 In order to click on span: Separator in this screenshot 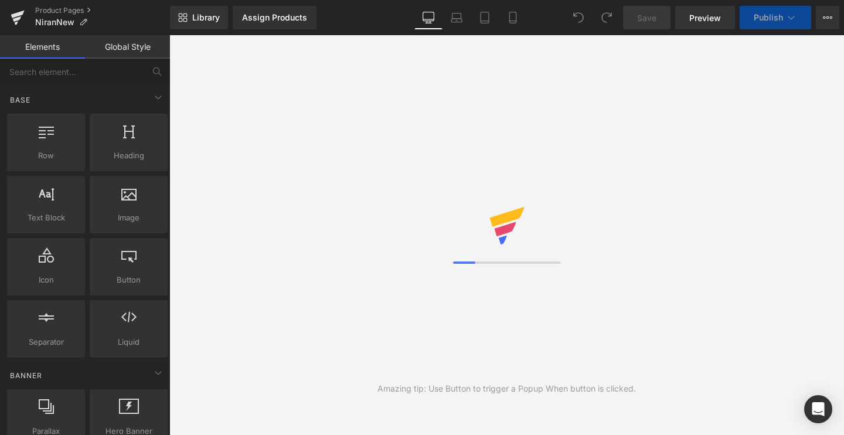, I will do `click(46, 342)`.